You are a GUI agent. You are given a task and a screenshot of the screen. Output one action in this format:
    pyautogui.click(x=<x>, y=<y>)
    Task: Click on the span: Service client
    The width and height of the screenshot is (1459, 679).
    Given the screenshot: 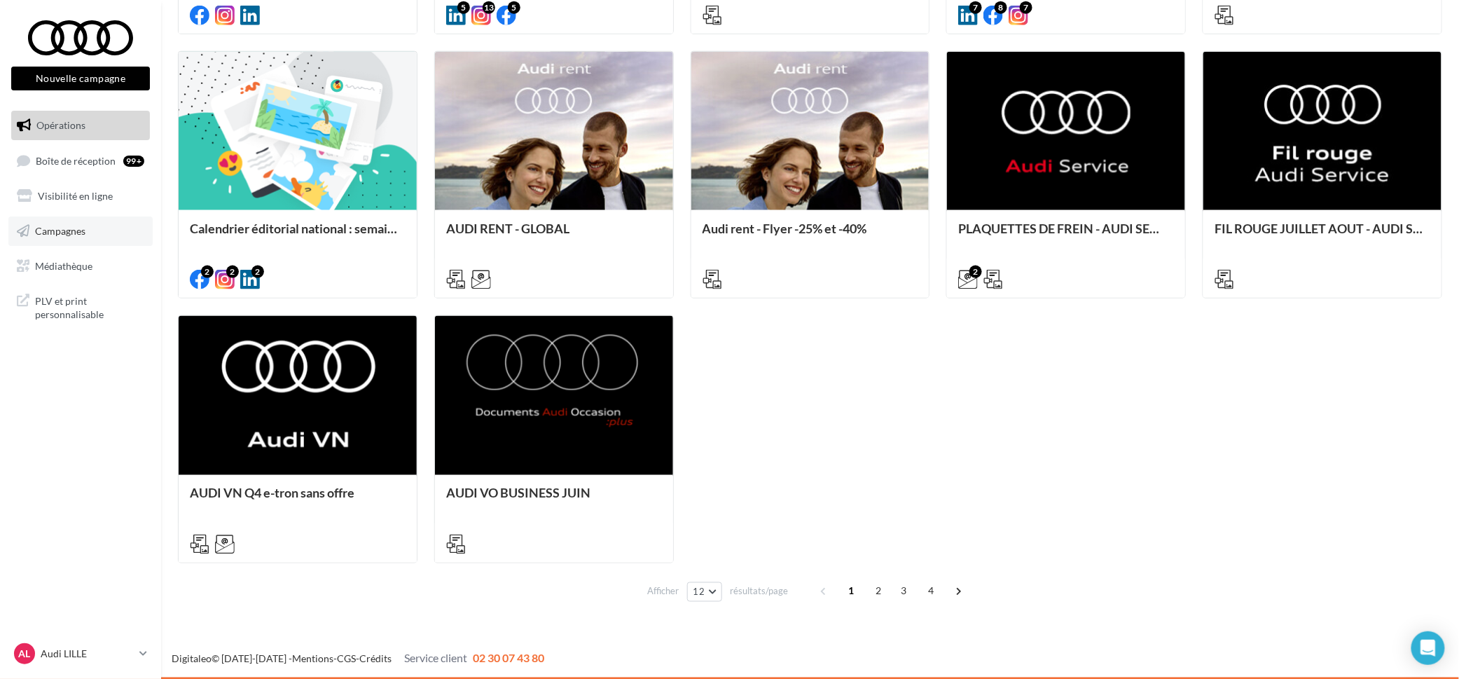 What is the action you would take?
    pyautogui.click(x=436, y=658)
    